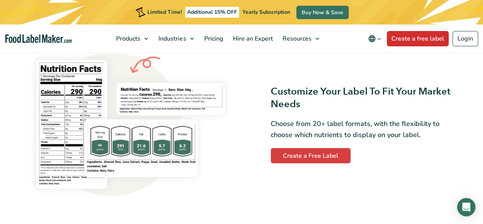 The height and width of the screenshot is (224, 483). I want to click on span: Hire an Expert, so click(252, 39).